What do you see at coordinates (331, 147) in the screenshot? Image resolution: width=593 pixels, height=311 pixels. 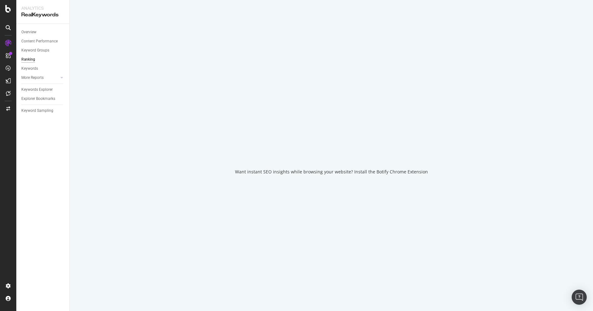 I see `div: animation` at bounding box center [331, 147].